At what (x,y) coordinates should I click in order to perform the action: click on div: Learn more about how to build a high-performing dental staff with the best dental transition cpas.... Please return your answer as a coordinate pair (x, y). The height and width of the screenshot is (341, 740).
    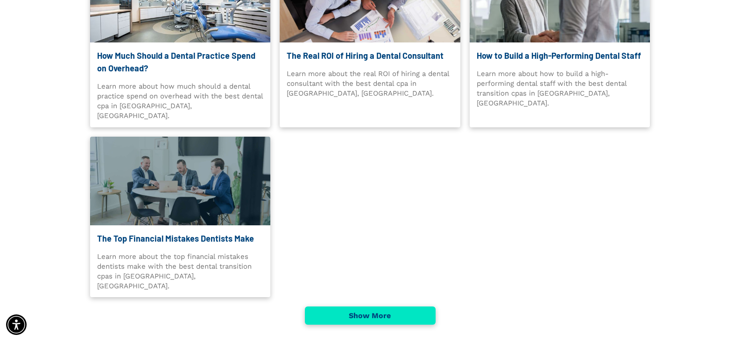
    Looking at the image, I should click on (560, 88).